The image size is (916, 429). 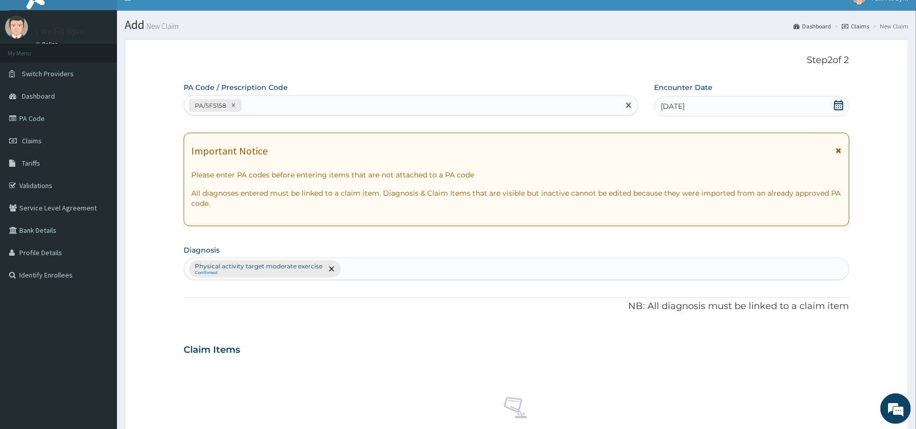 I want to click on span: Tariffs, so click(x=31, y=163).